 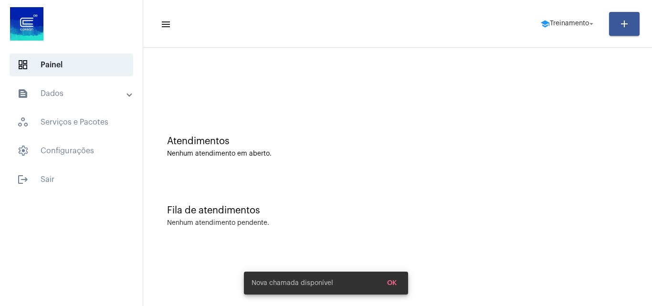 What do you see at coordinates (392, 283) in the screenshot?
I see `button: OK` at bounding box center [392, 283].